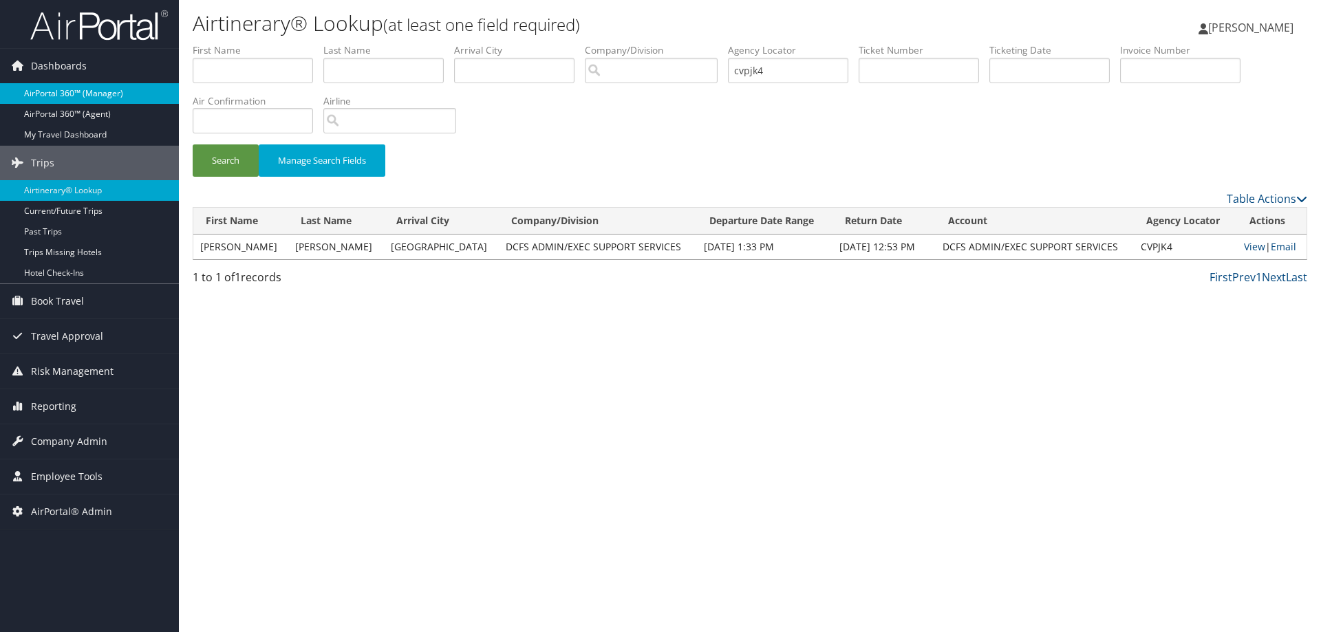 This screenshot has height=632, width=1321. What do you see at coordinates (656, 50) in the screenshot?
I see `label: Company/Division` at bounding box center [656, 50].